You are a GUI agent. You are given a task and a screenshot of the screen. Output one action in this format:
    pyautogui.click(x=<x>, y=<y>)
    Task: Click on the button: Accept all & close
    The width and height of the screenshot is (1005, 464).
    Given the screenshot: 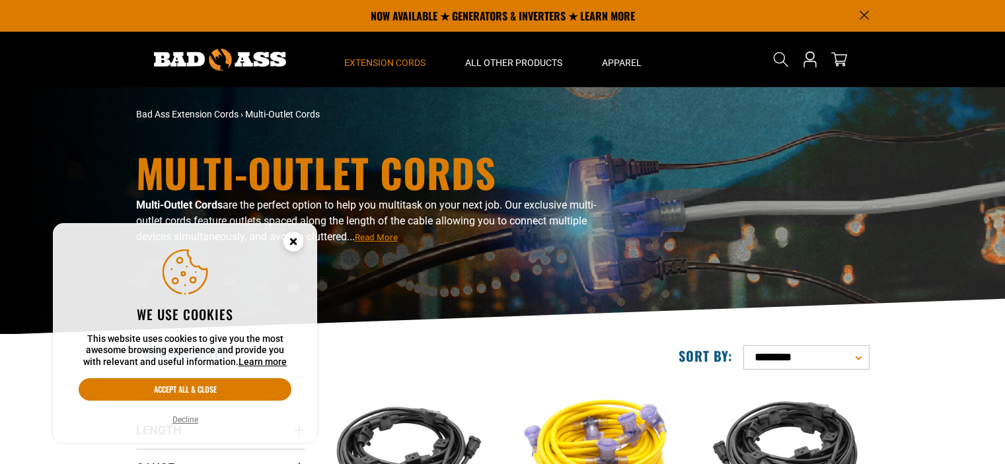 What is the action you would take?
    pyautogui.click(x=185, y=390)
    